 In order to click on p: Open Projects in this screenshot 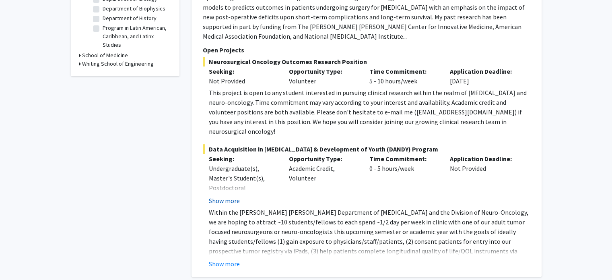, I will do `click(367, 50)`.